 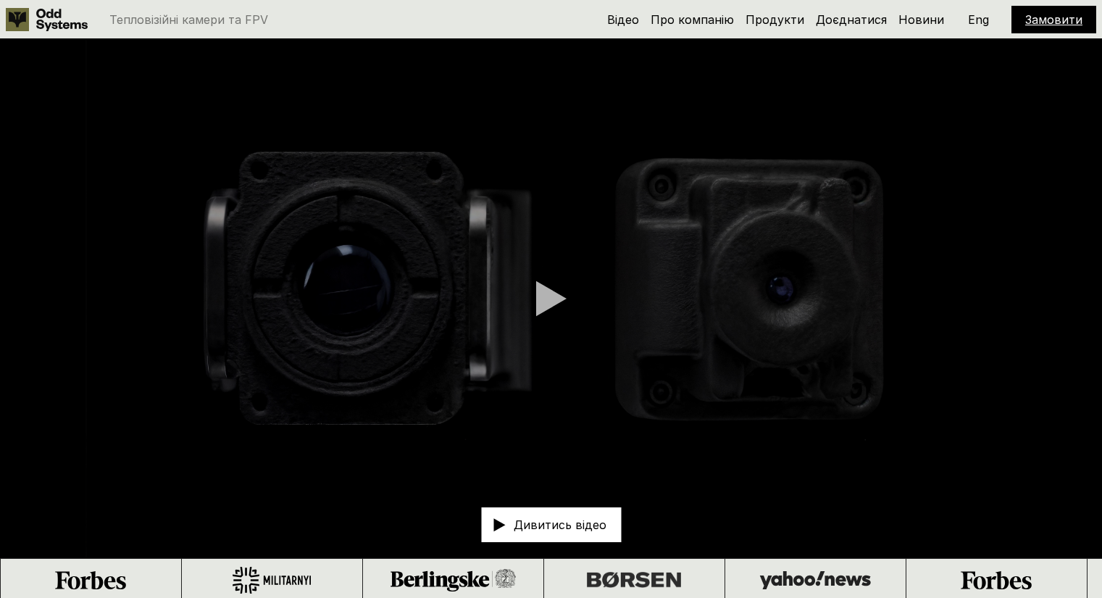 I want to click on a: Відео, so click(x=623, y=20).